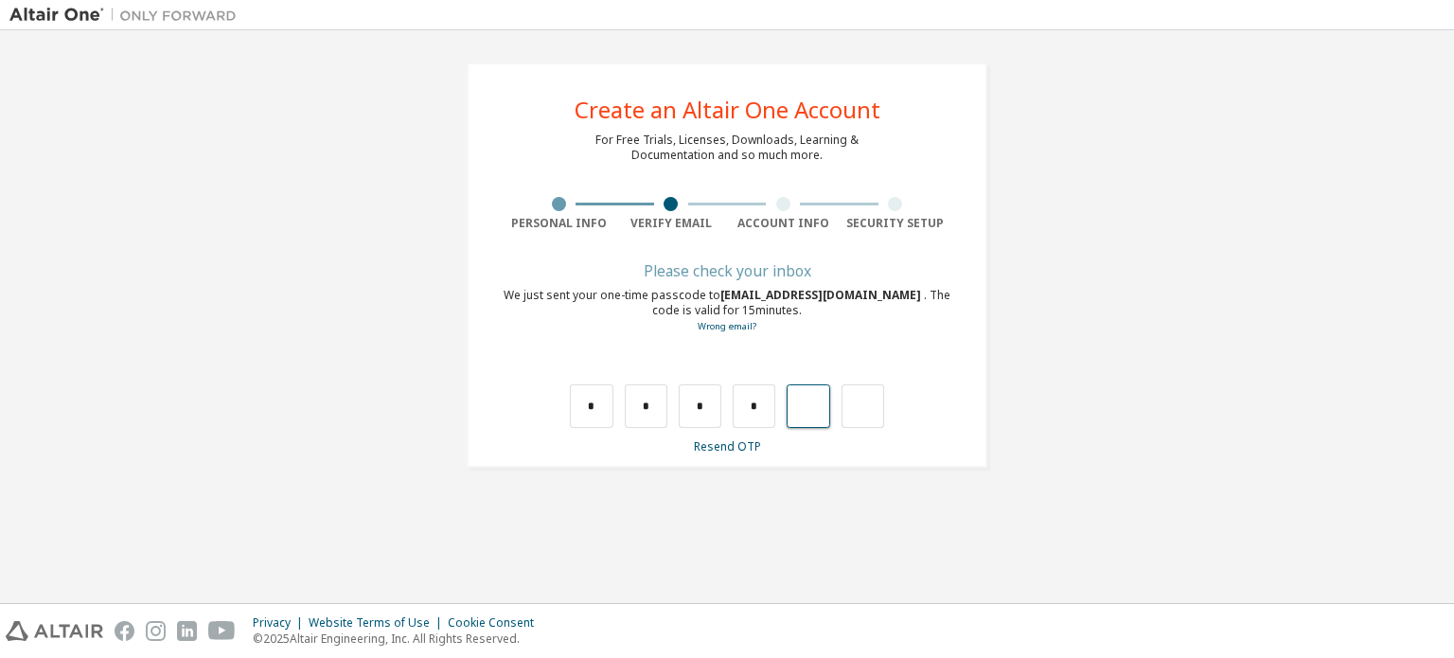 The height and width of the screenshot is (658, 1454). What do you see at coordinates (128, 15) in the screenshot?
I see `img: Altair One` at bounding box center [128, 15].